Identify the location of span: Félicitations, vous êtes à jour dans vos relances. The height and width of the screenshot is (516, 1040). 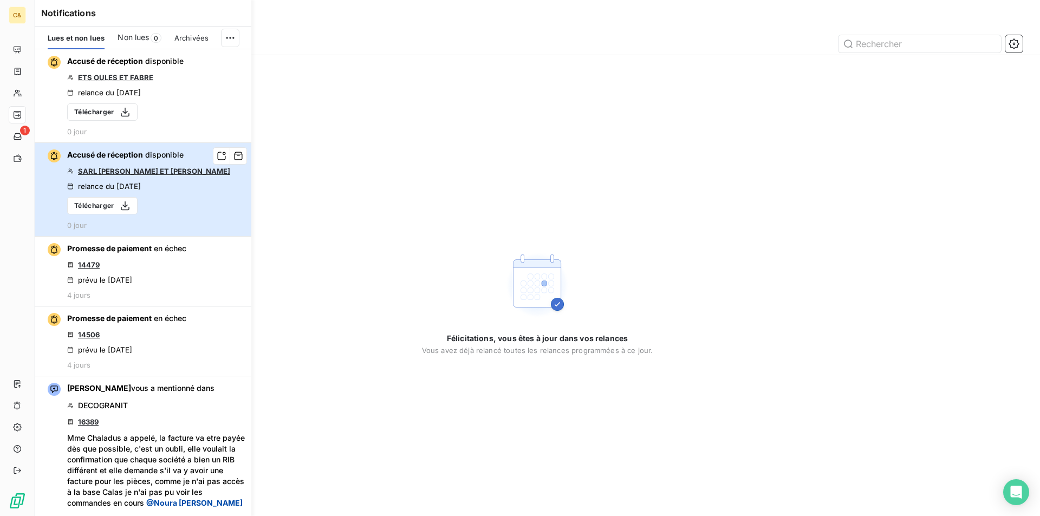
(537, 338).